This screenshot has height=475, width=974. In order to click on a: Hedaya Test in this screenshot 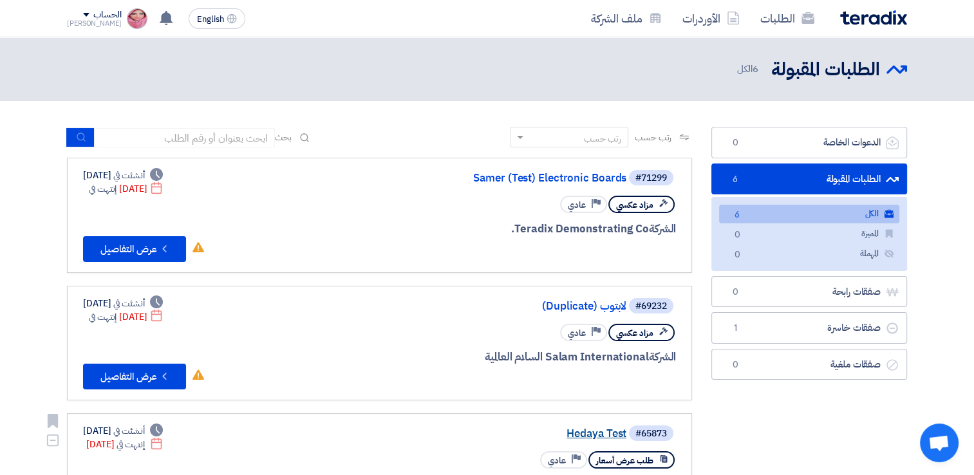, I will do `click(498, 434)`.